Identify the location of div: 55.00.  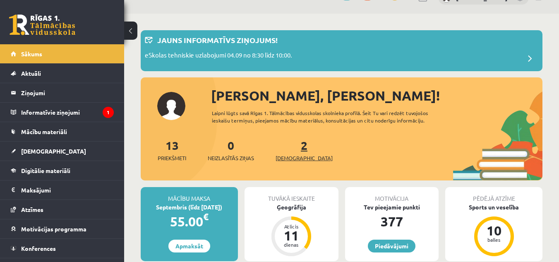
(189, 221).